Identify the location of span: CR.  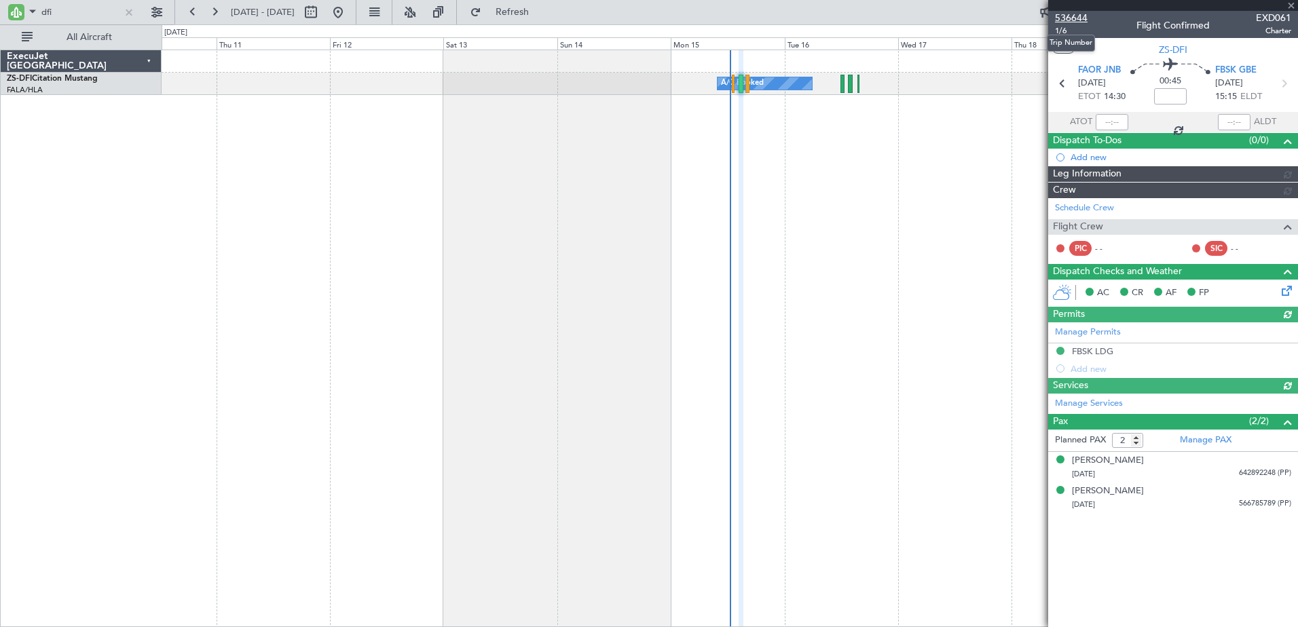
(1137, 293).